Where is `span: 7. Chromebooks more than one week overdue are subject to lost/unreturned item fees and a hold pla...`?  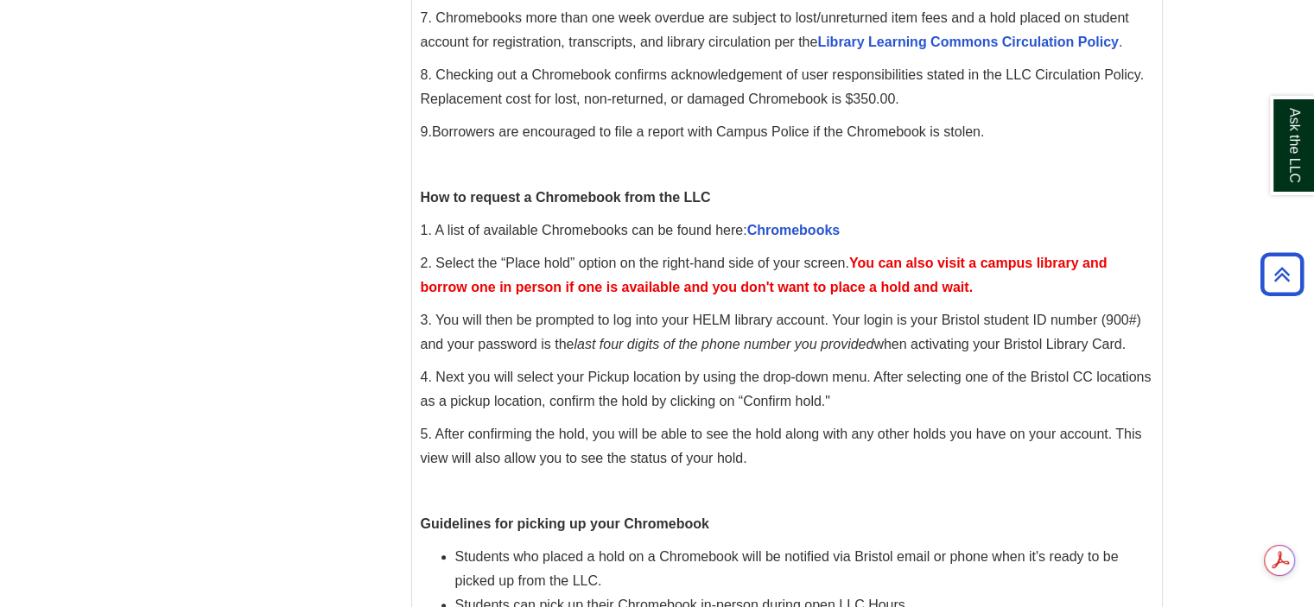 span: 7. Chromebooks more than one week overdue are subject to lost/unreturned item fees and a hold pla... is located at coordinates (775, 29).